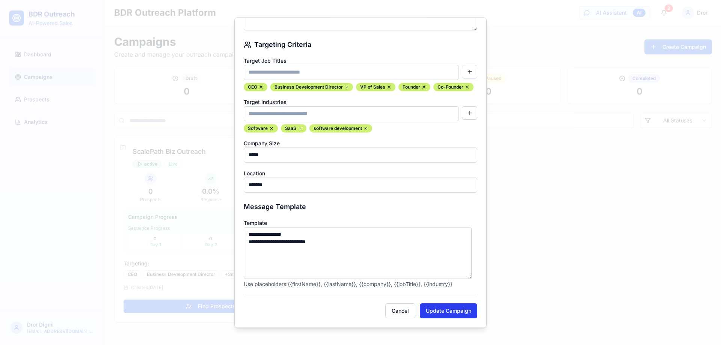  What do you see at coordinates (262, 143) in the screenshot?
I see `label: Company Size` at bounding box center [262, 143].